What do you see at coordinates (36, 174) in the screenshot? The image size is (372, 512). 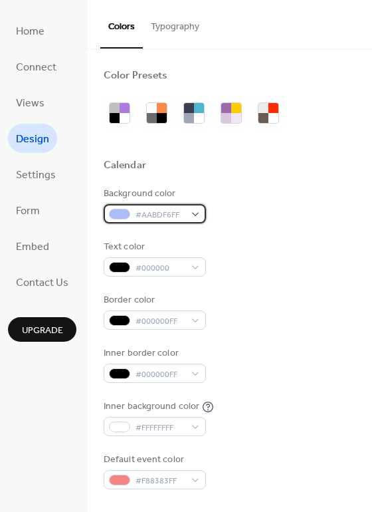 I see `a: Settings` at bounding box center [36, 174].